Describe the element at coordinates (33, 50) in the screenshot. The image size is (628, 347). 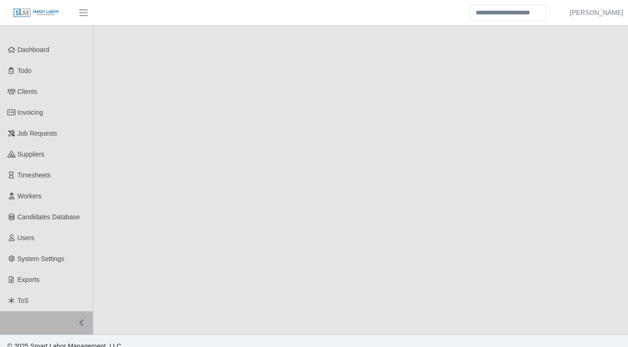
I see `span: Dashboard` at that location.